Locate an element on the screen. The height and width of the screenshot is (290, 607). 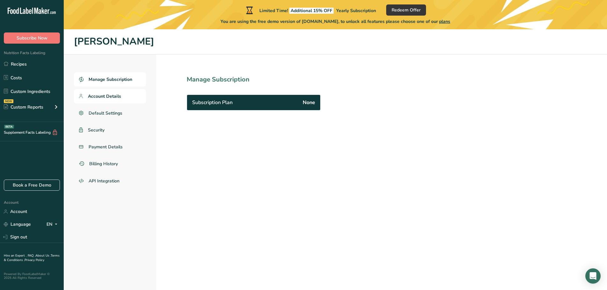
span: Account Details is located at coordinates (104, 96).